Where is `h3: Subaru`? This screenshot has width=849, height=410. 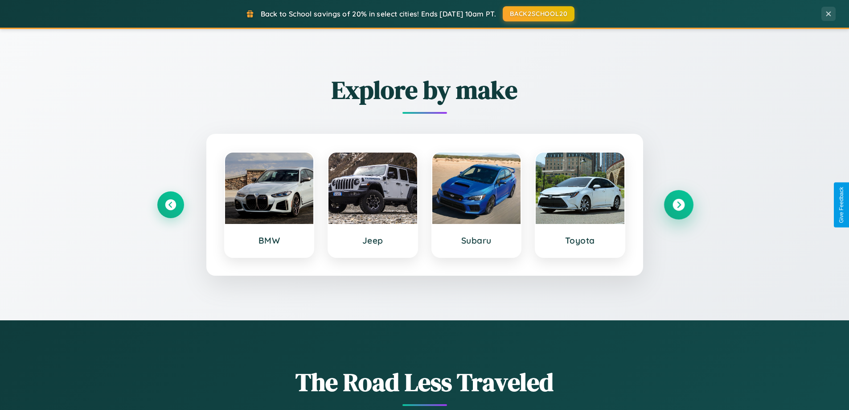
h3: Subaru is located at coordinates (476, 240).